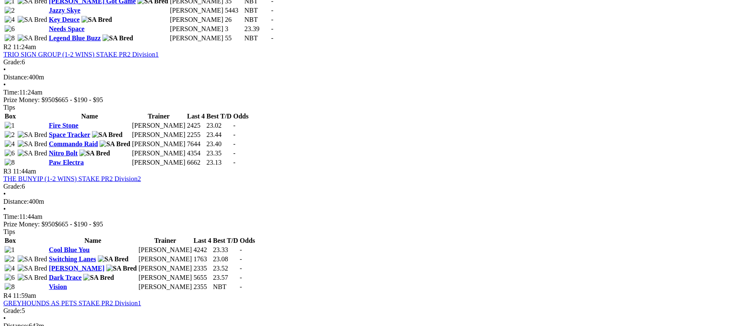 The width and height of the screenshot is (738, 326). What do you see at coordinates (234, 11) in the screenshot?
I see `td: 5443` at bounding box center [234, 11].